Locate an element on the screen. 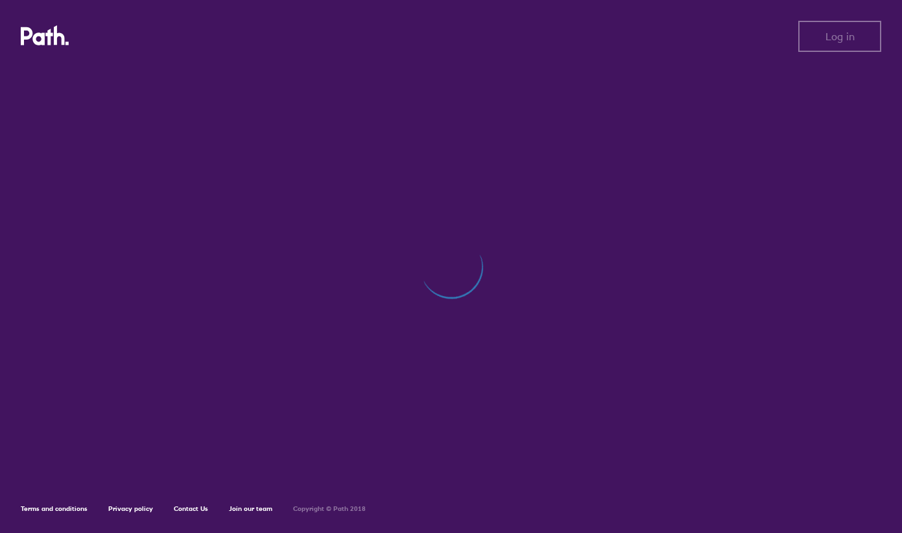 This screenshot has height=533, width=902. a: Terms and conditions is located at coordinates (54, 508).